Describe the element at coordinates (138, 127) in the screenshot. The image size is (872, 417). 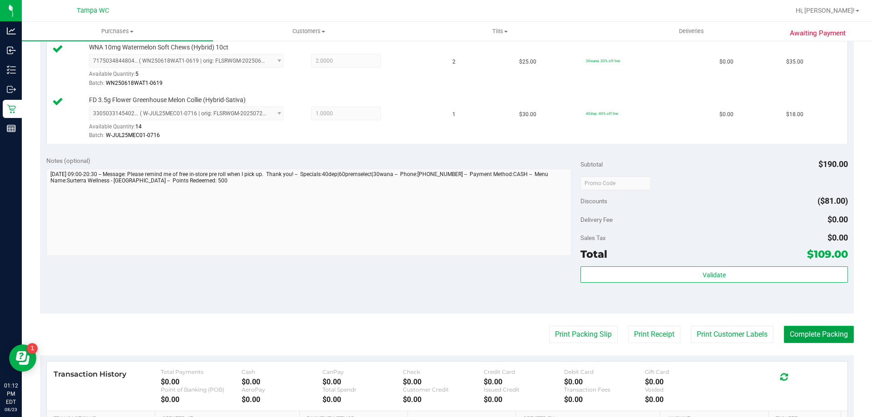
I see `span: 14` at that location.